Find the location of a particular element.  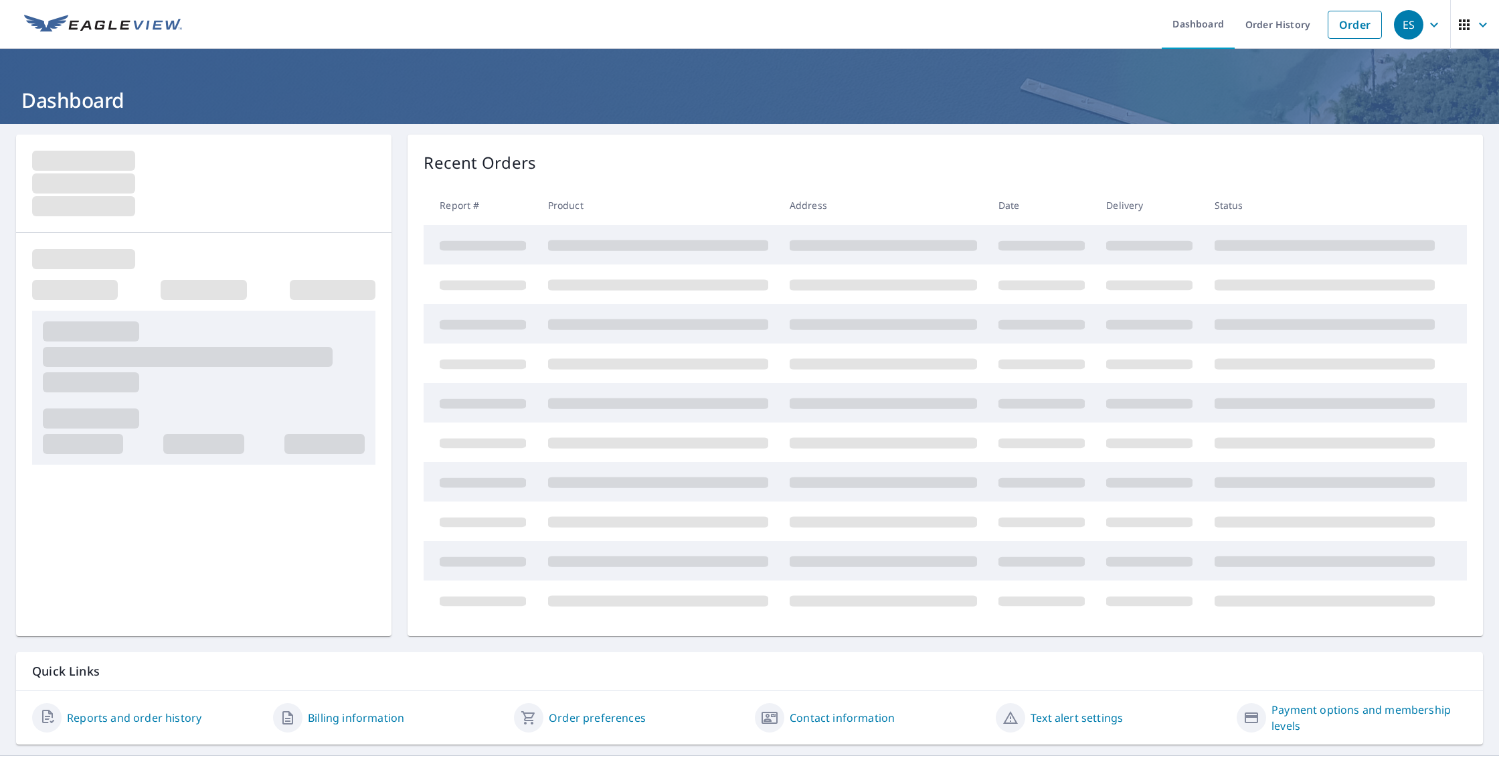

p: Quick Links is located at coordinates (750, 671).